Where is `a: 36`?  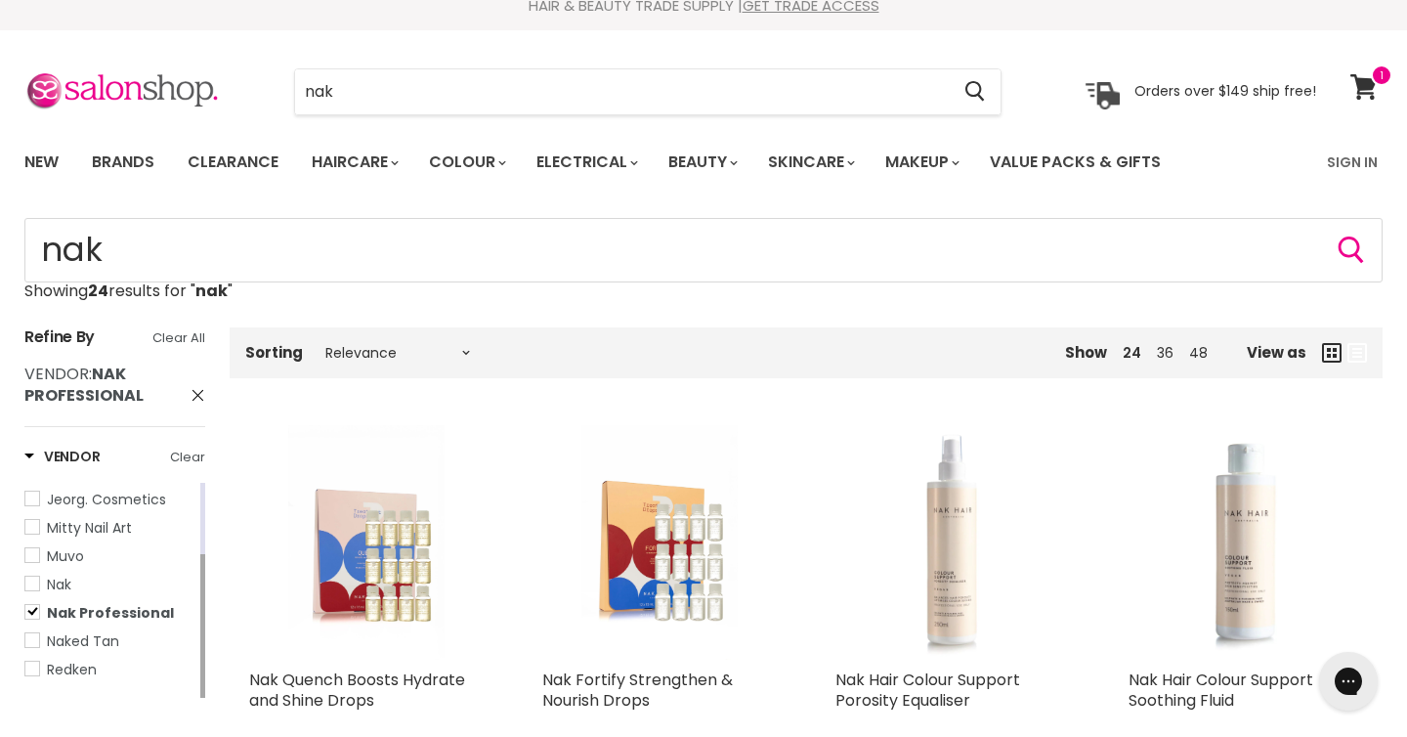
a: 36 is located at coordinates (1165, 353).